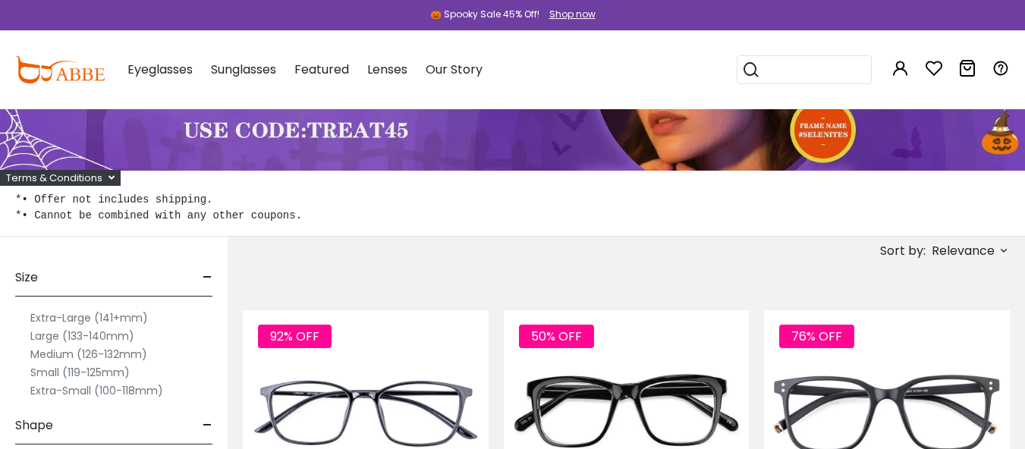  Describe the element at coordinates (572, 14) in the screenshot. I see `div: Shop now` at that location.